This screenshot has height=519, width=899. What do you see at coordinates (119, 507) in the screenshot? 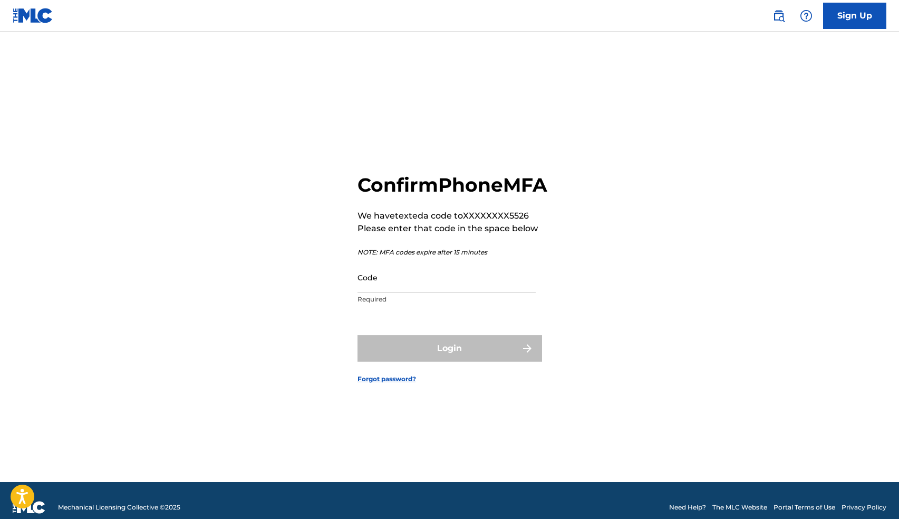
I see `span: Mechanical Licensing Collective © 2025` at bounding box center [119, 507].